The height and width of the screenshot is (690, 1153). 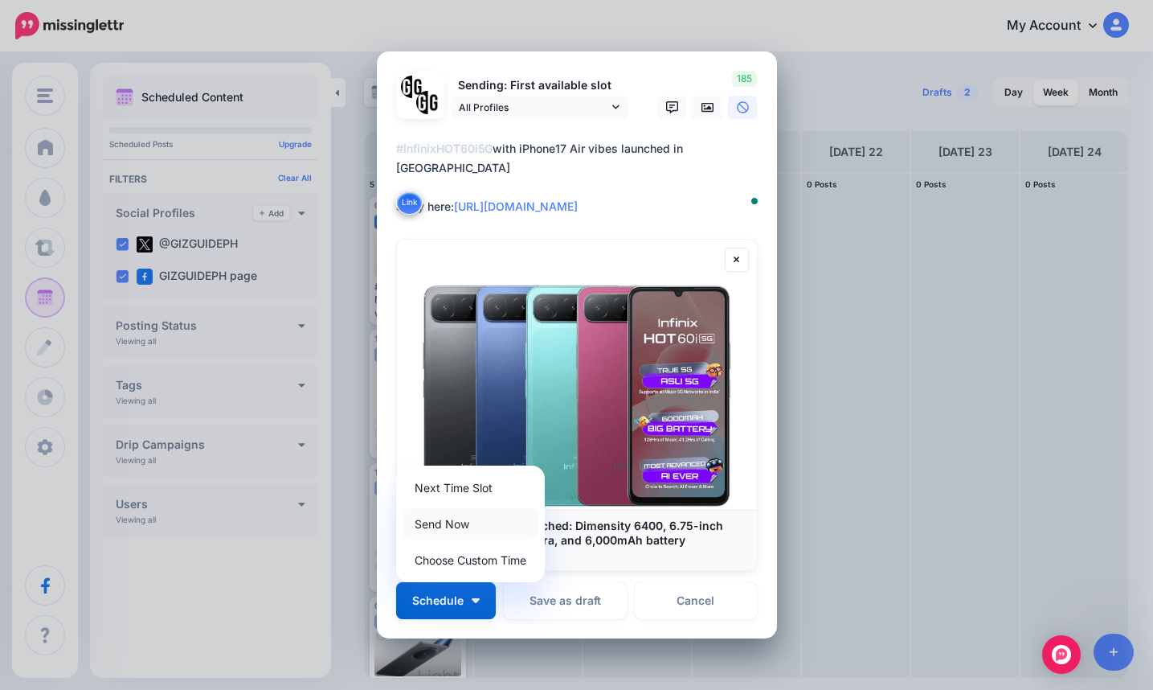 What do you see at coordinates (476, 600) in the screenshot?
I see `img: arrow-down-white.png` at bounding box center [476, 600].